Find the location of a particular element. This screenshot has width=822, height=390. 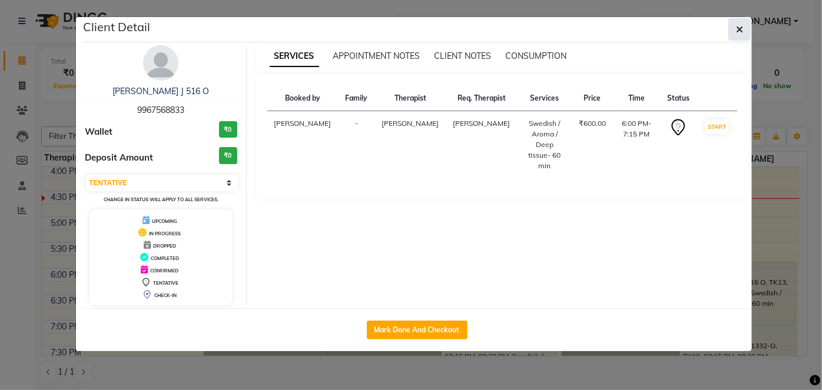

th: Services is located at coordinates (545, 98).